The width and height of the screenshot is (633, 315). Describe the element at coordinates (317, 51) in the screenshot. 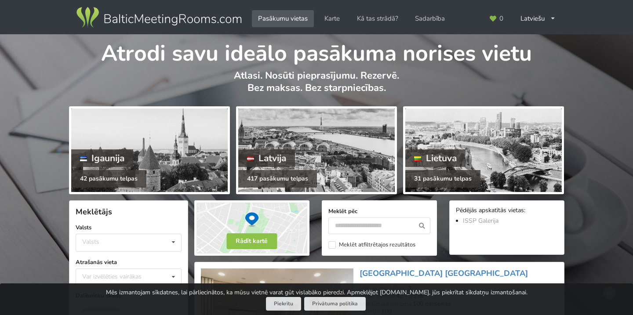

I see `h1: Atrodi savu ideālo pasākuma norises vietu` at that location.